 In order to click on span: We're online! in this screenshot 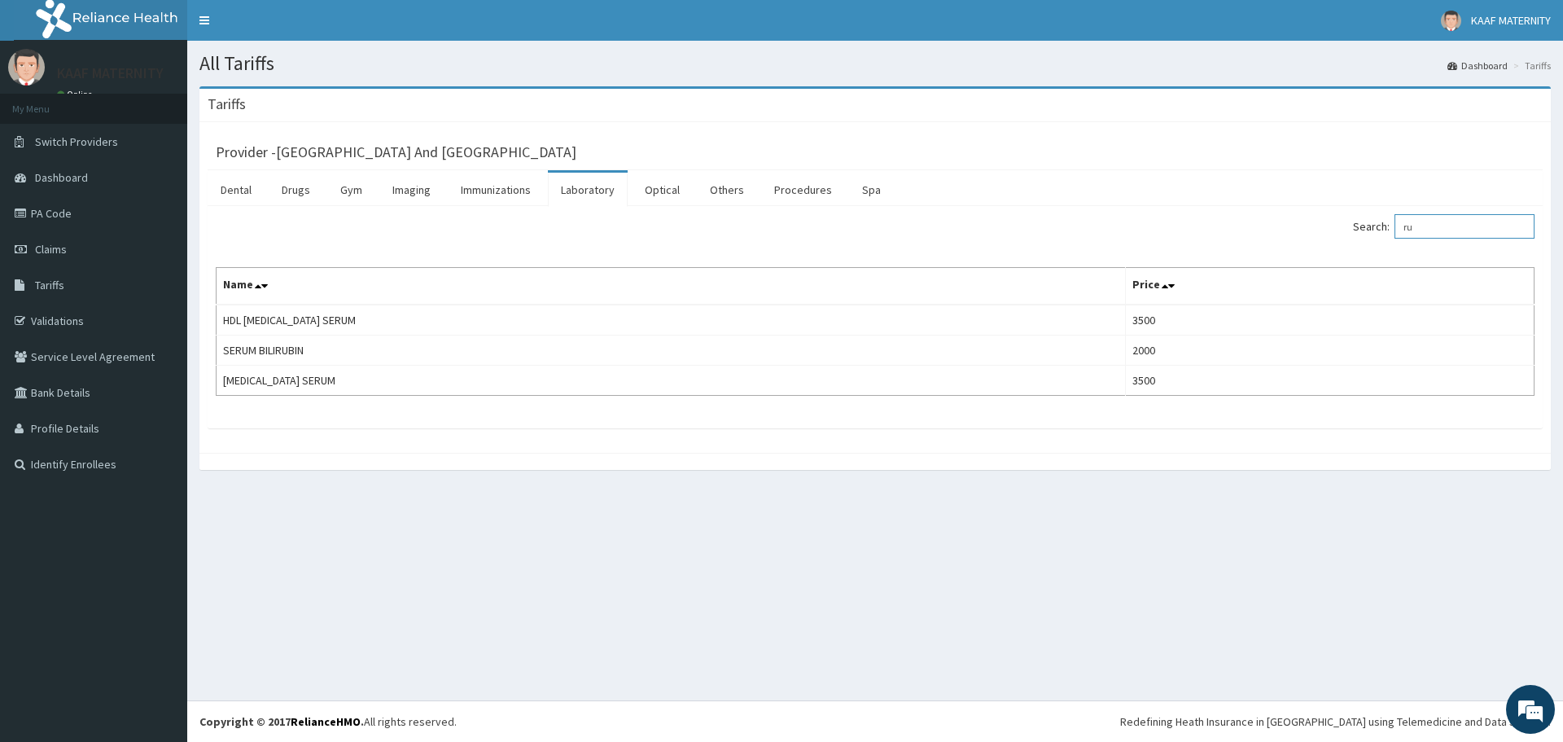, I will do `click(160, 287)`.